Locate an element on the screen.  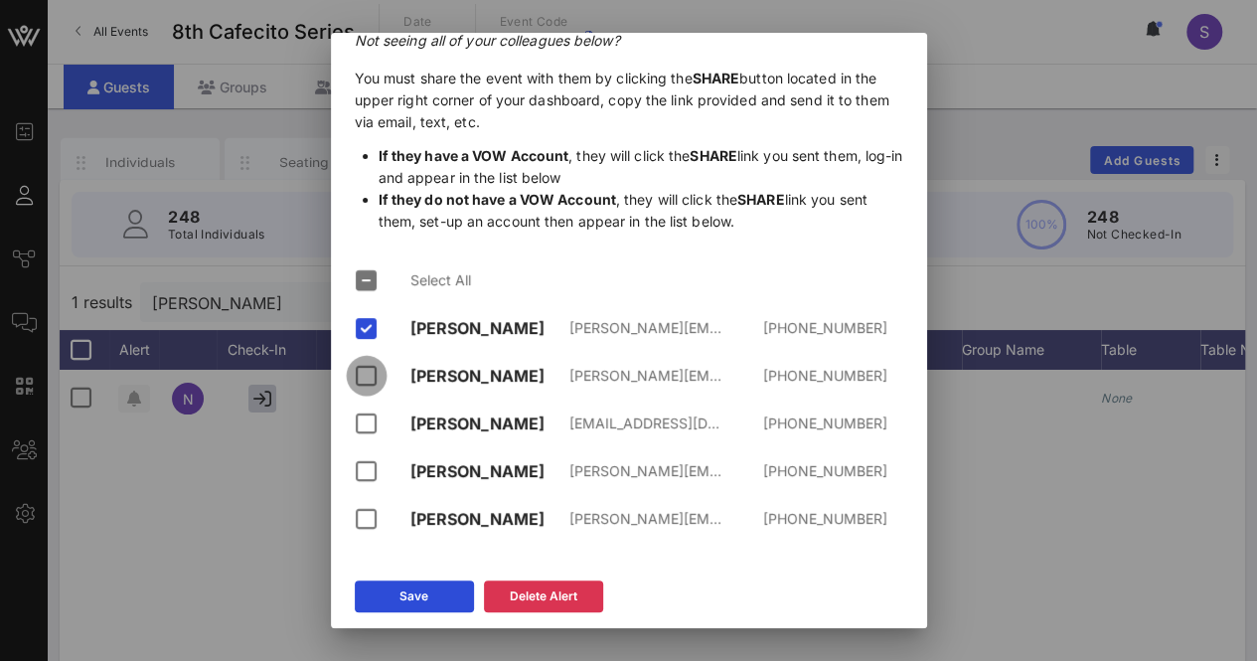
li: , they will click the link you sent them, set-up an account then appear in the list below. is located at coordinates (641, 211).